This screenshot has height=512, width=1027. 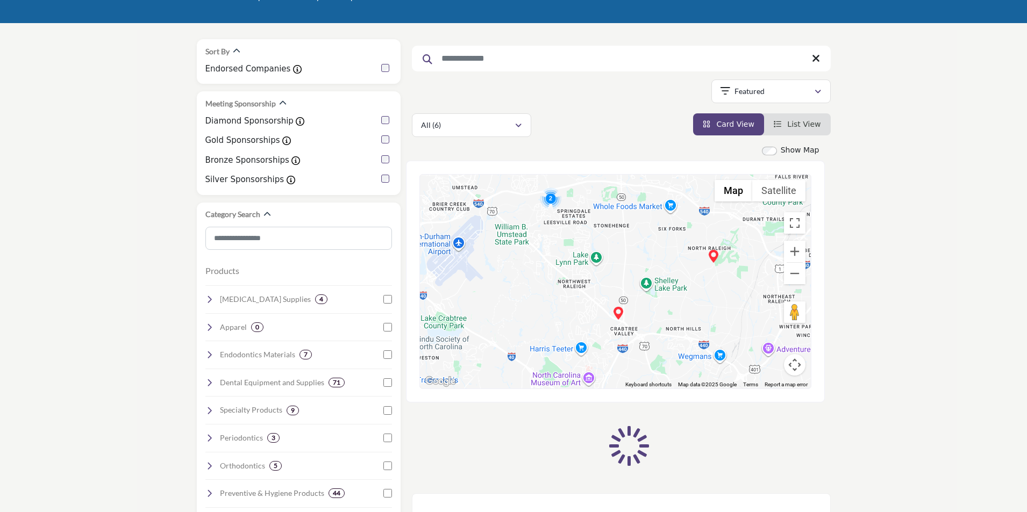 I want to click on b: 9, so click(x=292, y=411).